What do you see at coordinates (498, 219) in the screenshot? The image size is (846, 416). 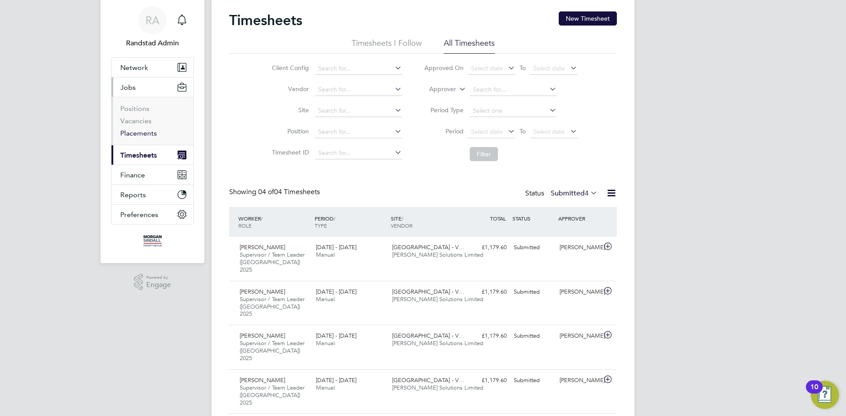 I see `span: TOTAL` at bounding box center [498, 219].